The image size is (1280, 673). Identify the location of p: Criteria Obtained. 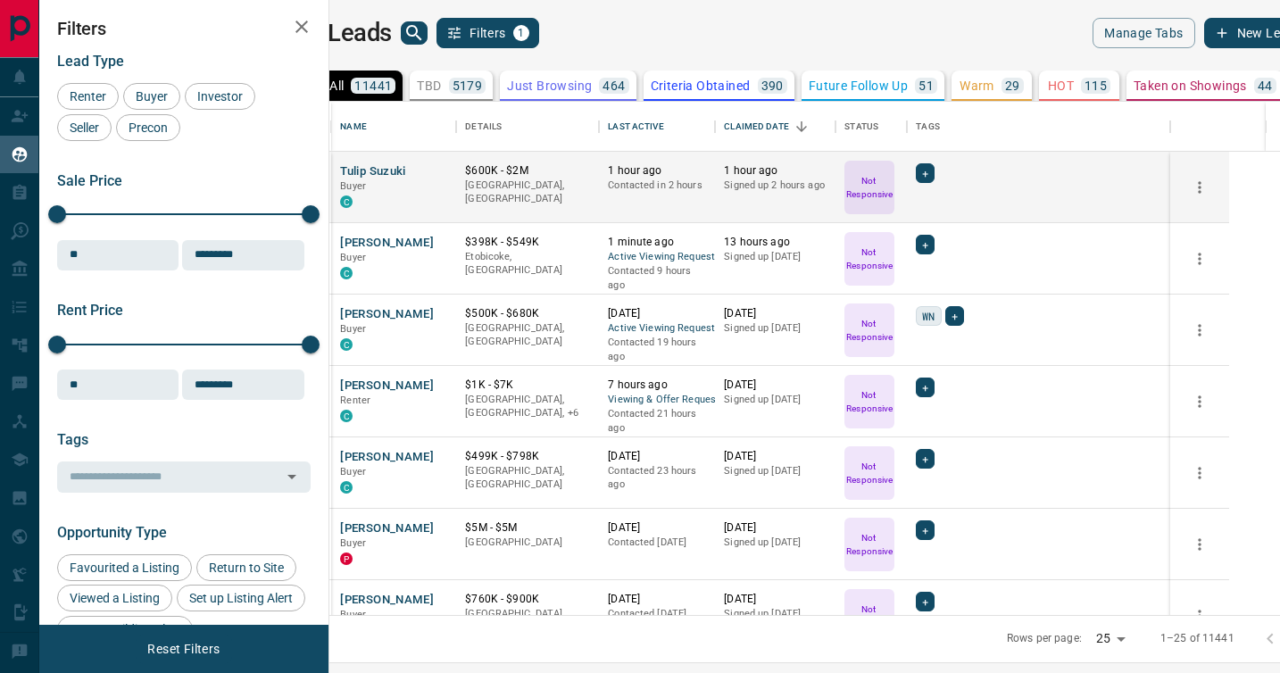
(701, 86).